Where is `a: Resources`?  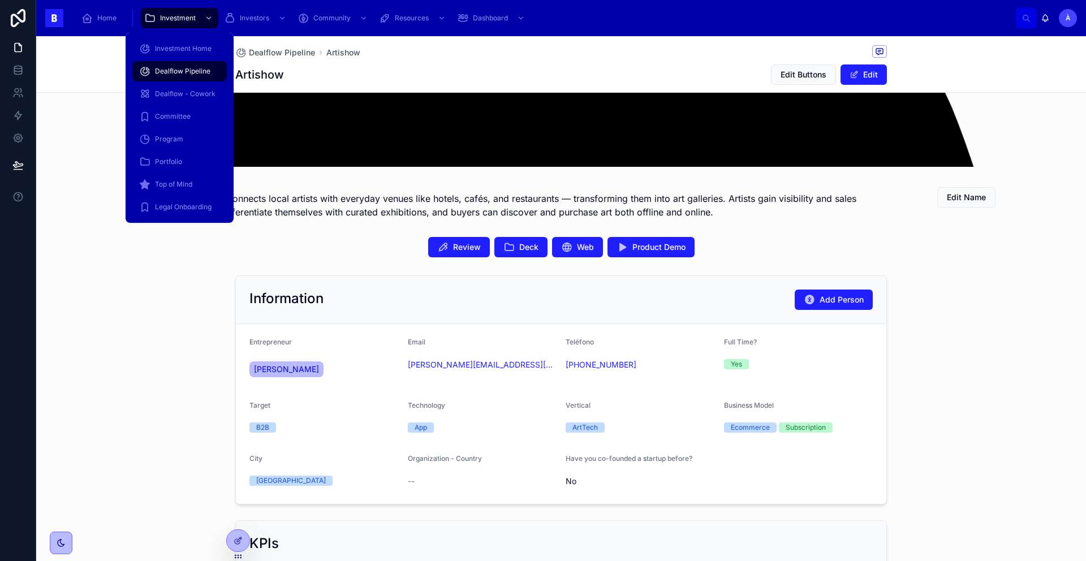
a: Resources is located at coordinates (413, 18).